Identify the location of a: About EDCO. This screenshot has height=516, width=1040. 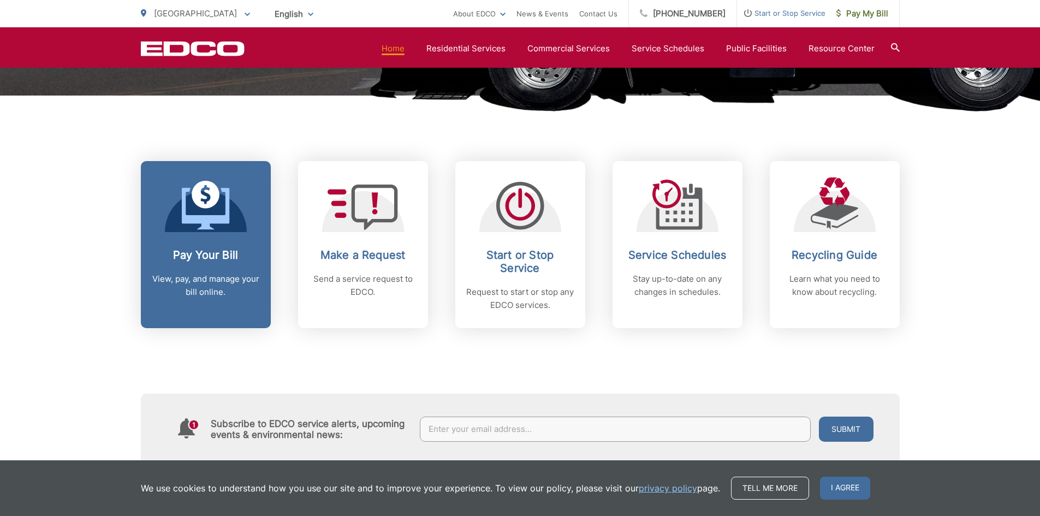
(479, 14).